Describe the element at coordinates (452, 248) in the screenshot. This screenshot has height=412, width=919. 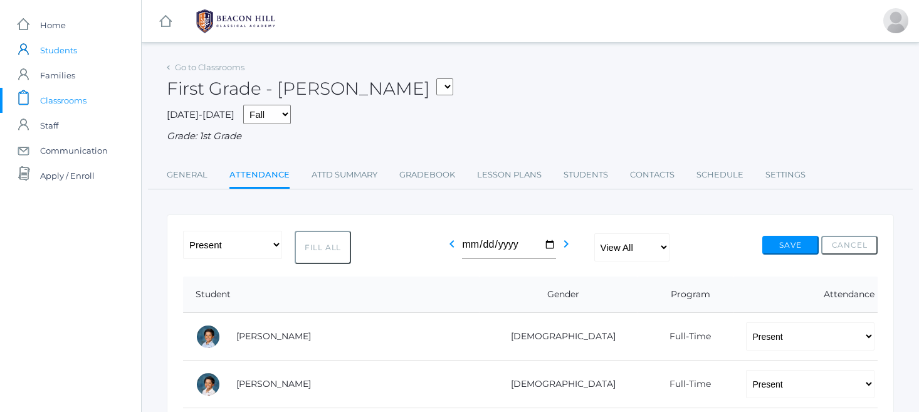
I see `a: chevron_left` at that location.